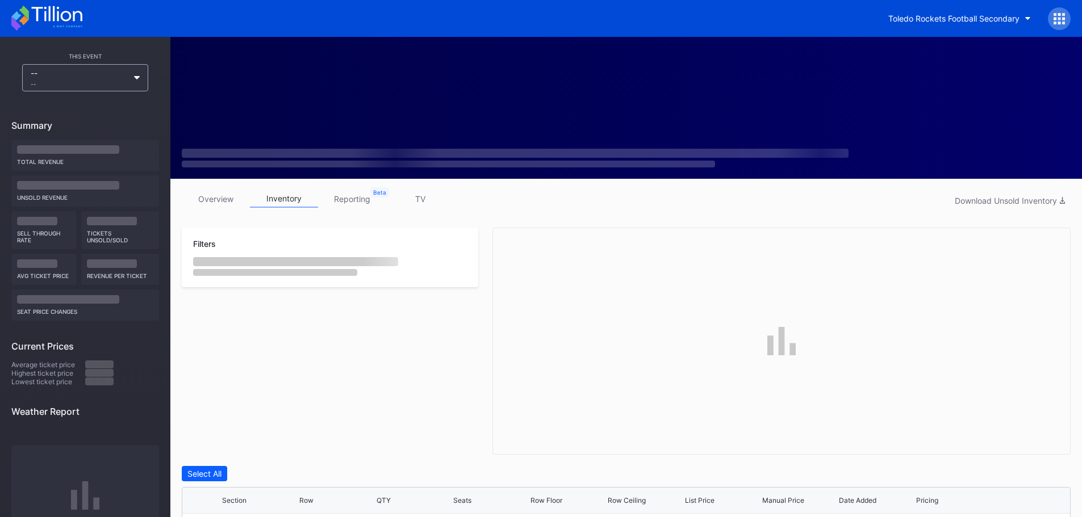 The width and height of the screenshot is (1082, 517). What do you see at coordinates (927, 500) in the screenshot?
I see `div: Pricing` at bounding box center [927, 500].